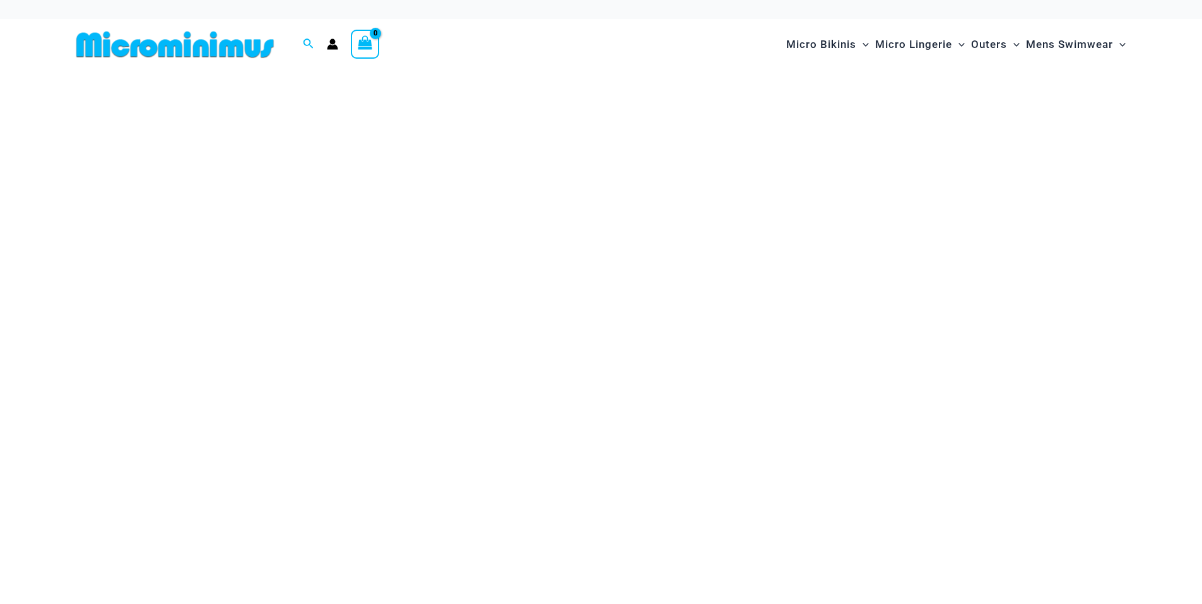 The height and width of the screenshot is (604, 1202). What do you see at coordinates (920, 44) in the screenshot?
I see `a: Micro LingerieMenu ToggleMenu Toggle` at bounding box center [920, 44].